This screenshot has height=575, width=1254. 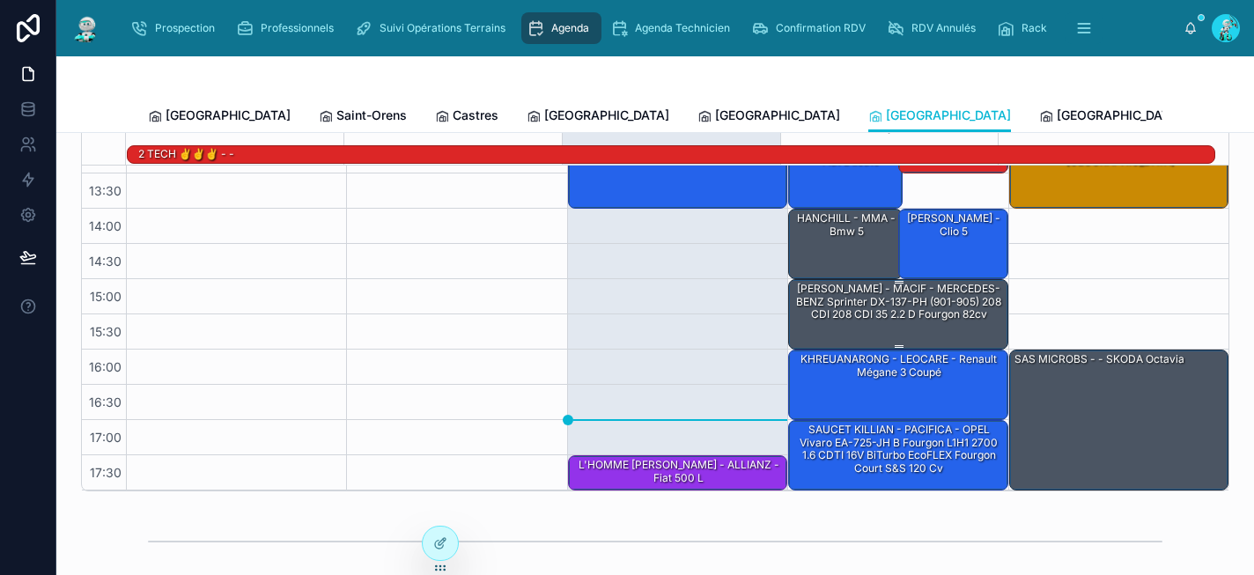 I want to click on span: 17:30, so click(x=106, y=472).